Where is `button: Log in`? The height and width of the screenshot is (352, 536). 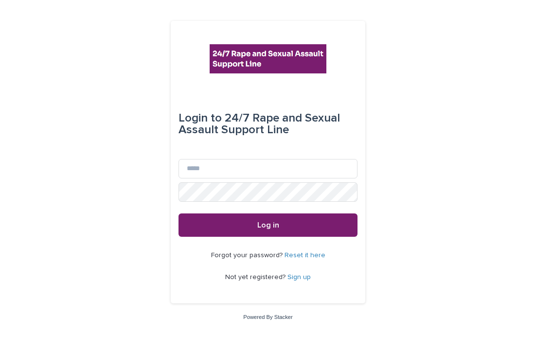 button: Log in is located at coordinates (268, 225).